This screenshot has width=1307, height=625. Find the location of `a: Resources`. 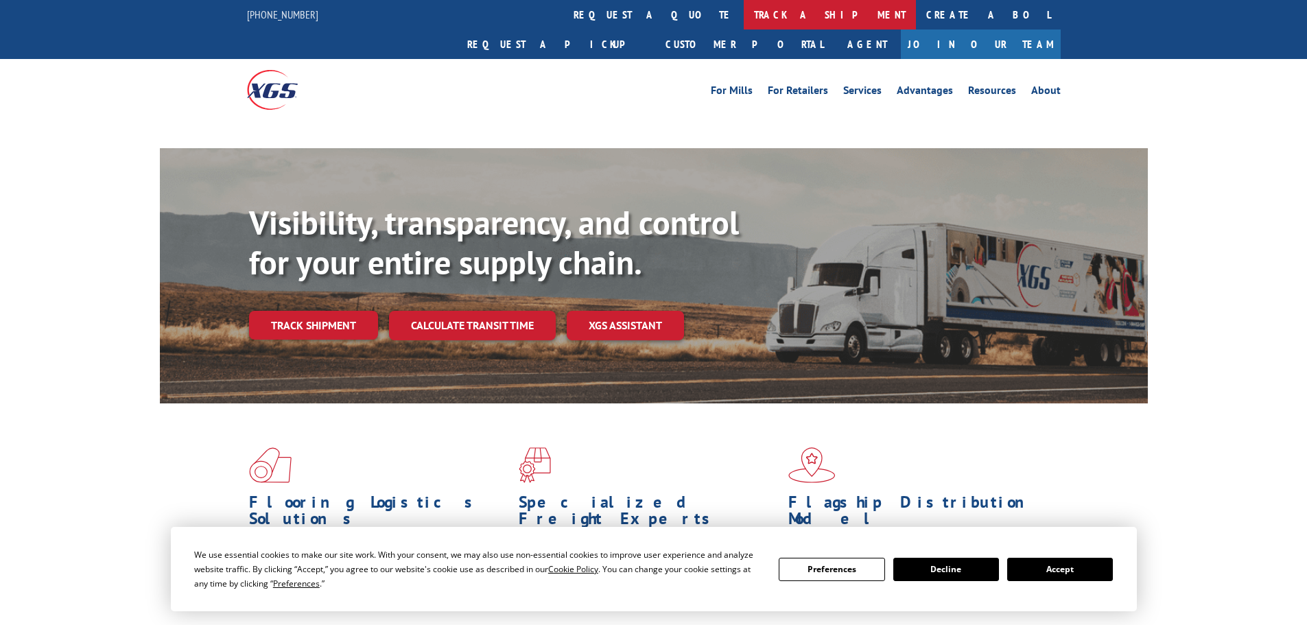

a: Resources is located at coordinates (992, 93).